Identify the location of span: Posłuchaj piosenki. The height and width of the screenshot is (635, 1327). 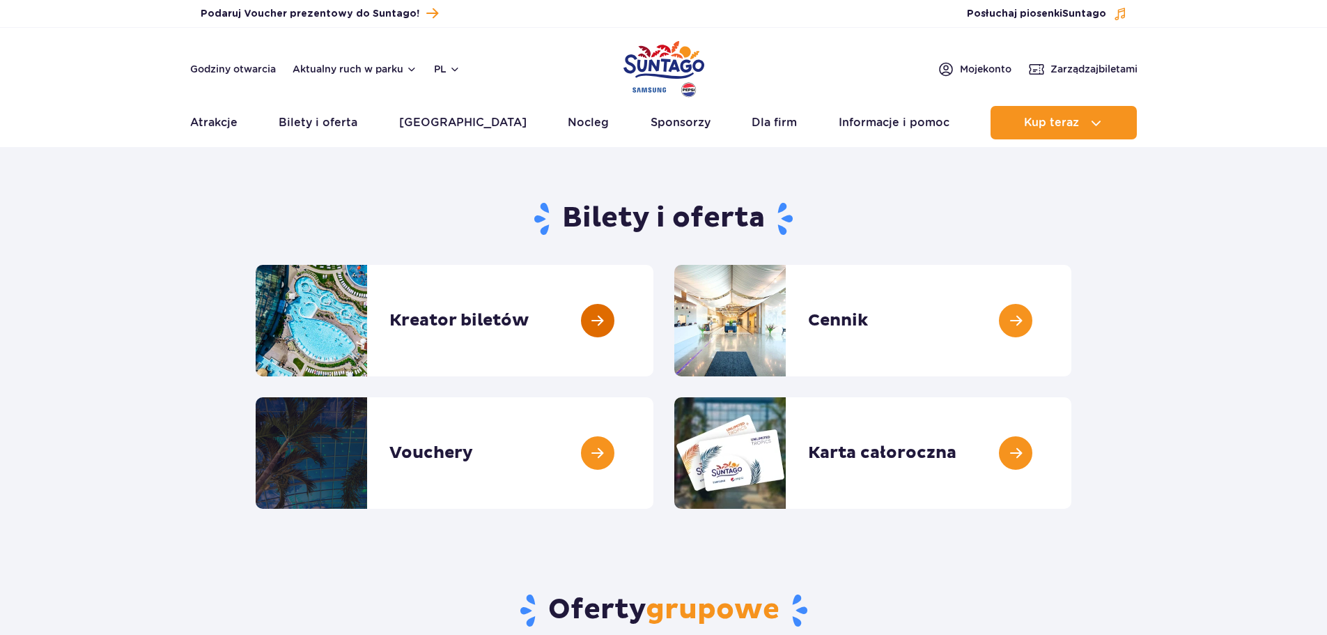
(1037, 14).